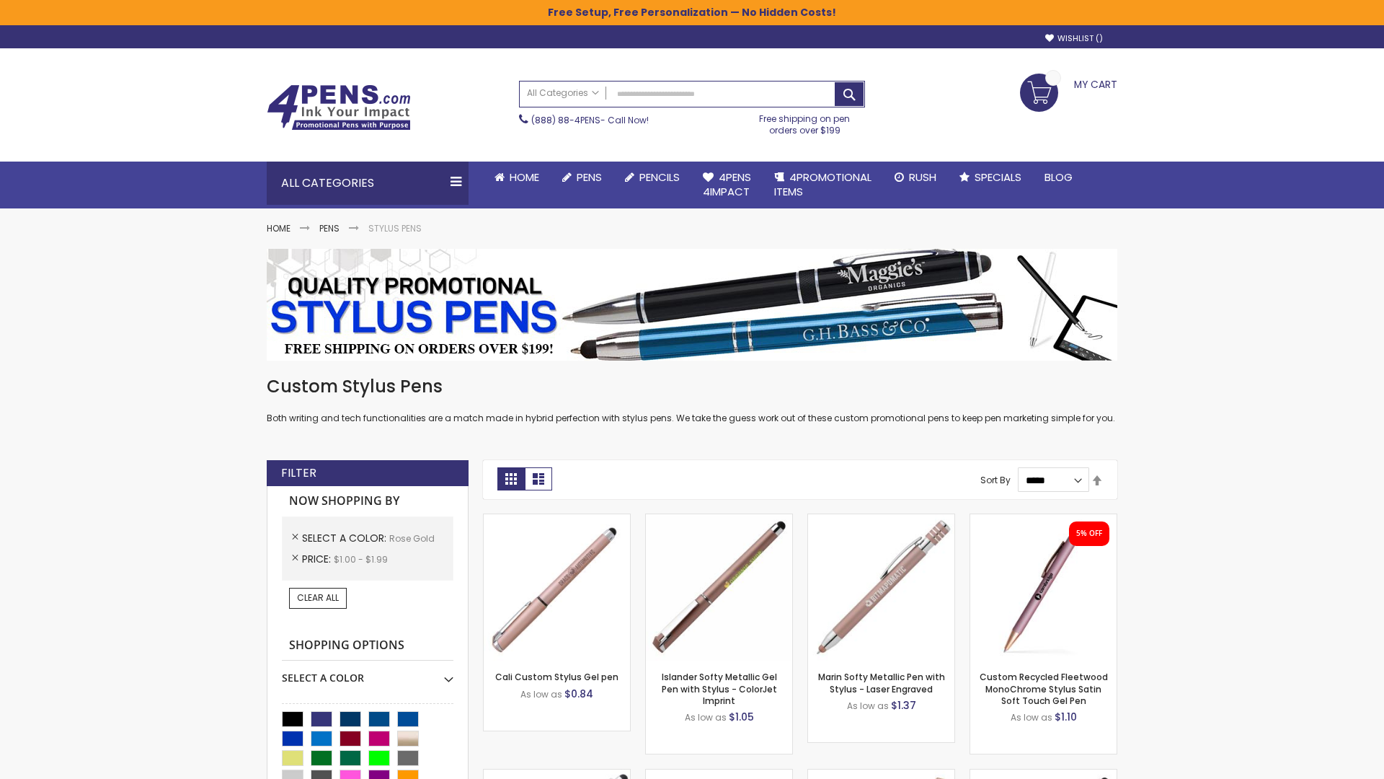 This screenshot has height=779, width=1384. Describe the element at coordinates (660, 177) in the screenshot. I see `span: Pencils` at that location.